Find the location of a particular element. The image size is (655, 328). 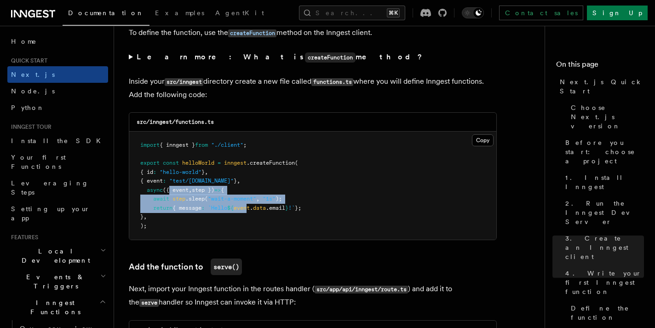

span: export is located at coordinates (150, 163).